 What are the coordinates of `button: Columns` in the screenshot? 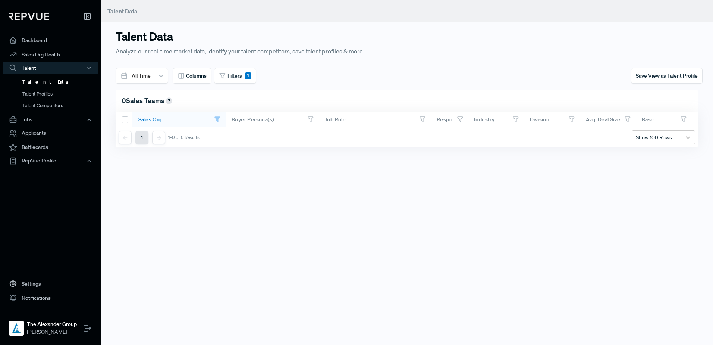 It's located at (192, 76).